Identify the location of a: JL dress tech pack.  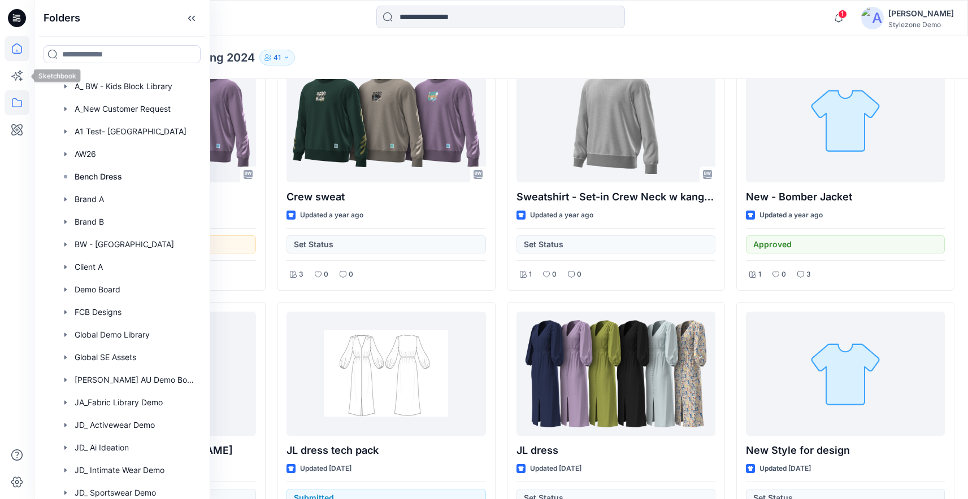
(386, 374).